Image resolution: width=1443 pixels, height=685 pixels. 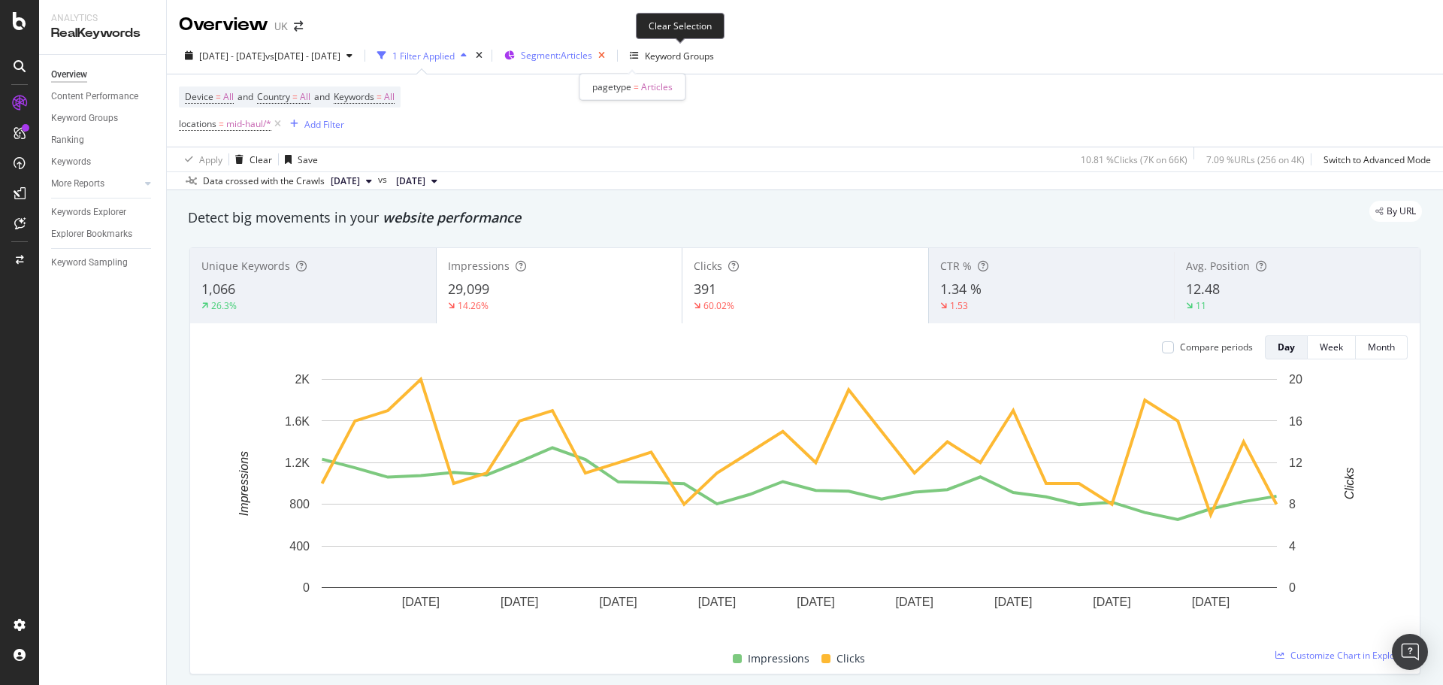 What do you see at coordinates (1377, 159) in the screenshot?
I see `div: Switch to Advanced Mode` at bounding box center [1377, 159].